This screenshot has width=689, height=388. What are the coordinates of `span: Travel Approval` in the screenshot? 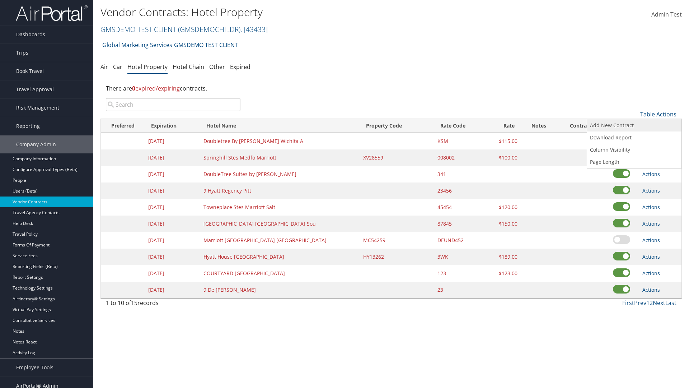 It's located at (35, 89).